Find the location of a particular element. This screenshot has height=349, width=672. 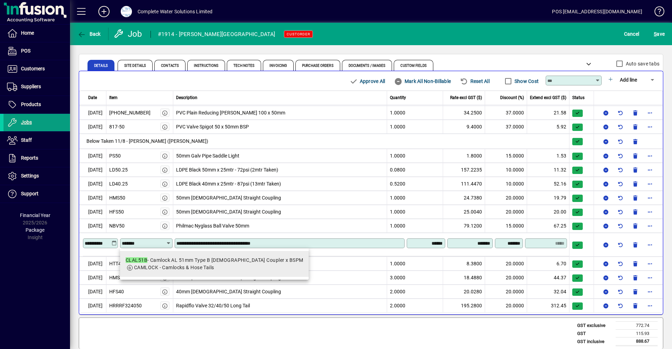

td: 25.0040 is located at coordinates (464, 212).